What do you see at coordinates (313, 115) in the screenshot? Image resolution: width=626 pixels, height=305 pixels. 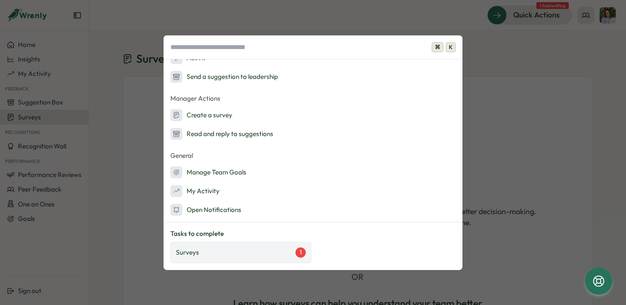 I see `button: Create a survey` at bounding box center [313, 115].